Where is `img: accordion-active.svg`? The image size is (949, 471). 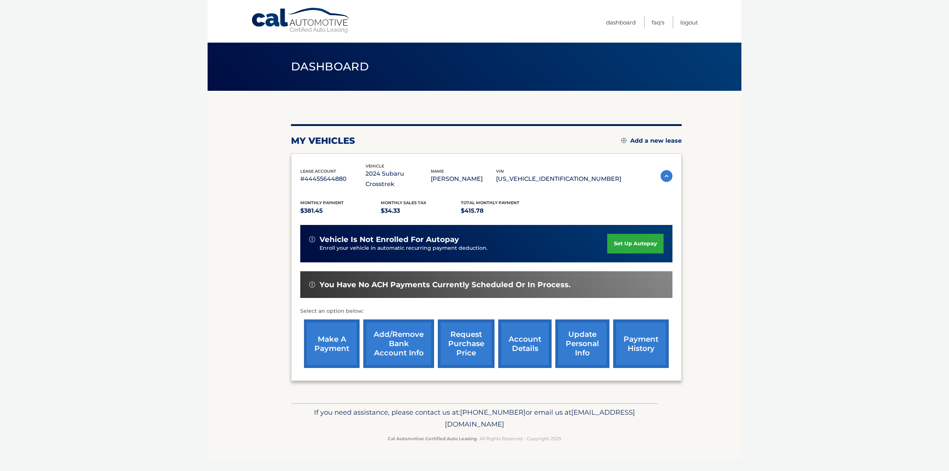
img: accordion-active.svg is located at coordinates (666, 176).